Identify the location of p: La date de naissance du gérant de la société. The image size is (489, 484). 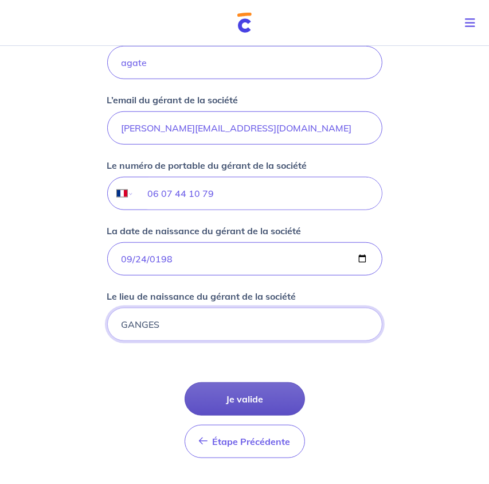
(204, 231).